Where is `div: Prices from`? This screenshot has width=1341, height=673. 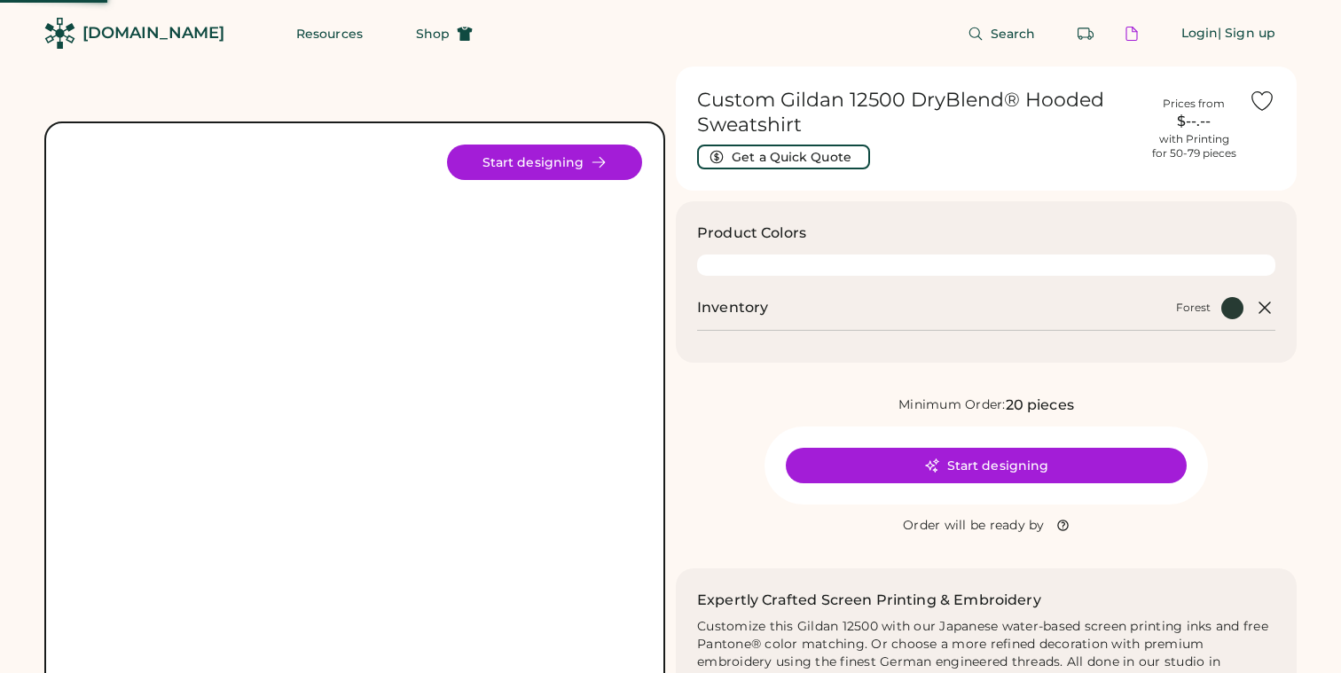 div: Prices from is located at coordinates (1194, 104).